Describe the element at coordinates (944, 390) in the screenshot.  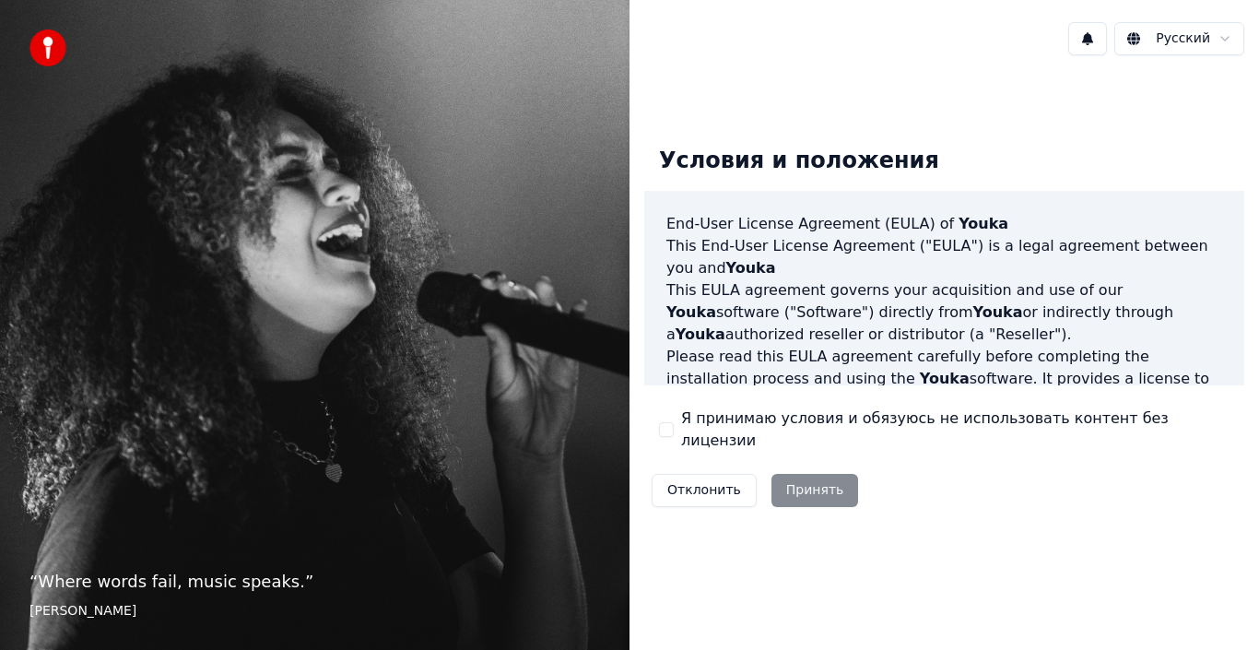
I see `p: Please read this EULA agreement carefully before completing the installation process and using th...` at that location.